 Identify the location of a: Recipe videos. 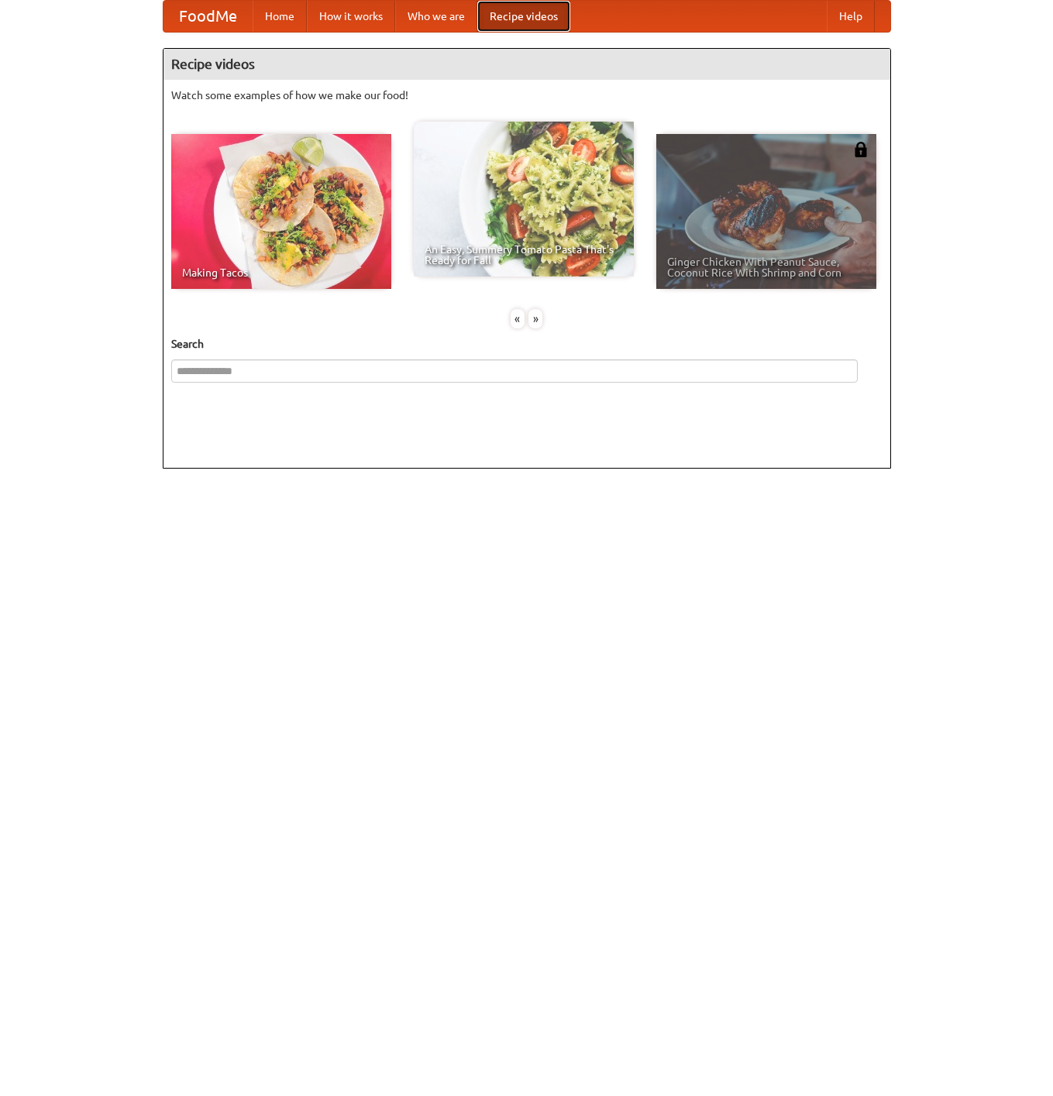
(524, 16).